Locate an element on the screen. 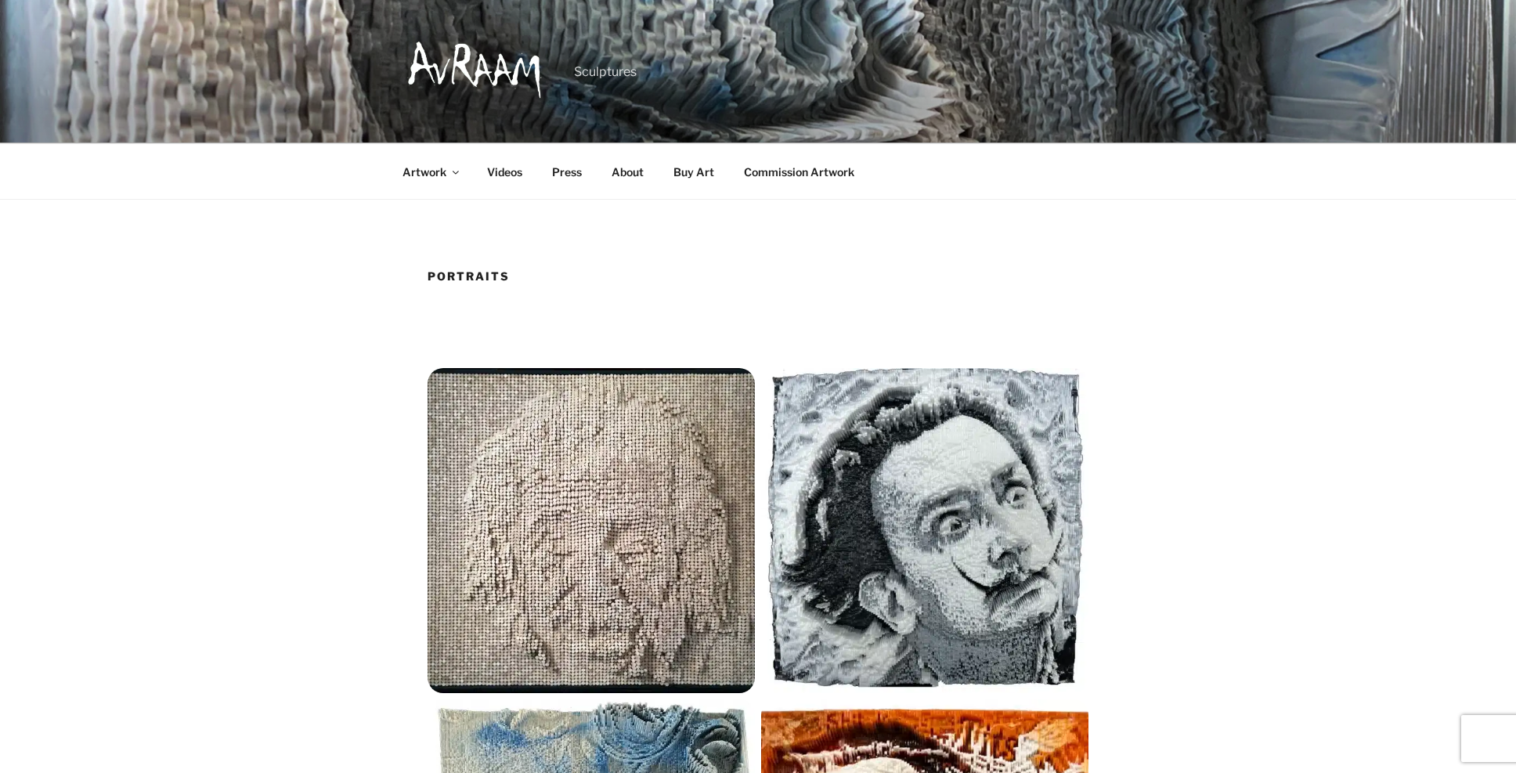  a: About is located at coordinates (627, 171).